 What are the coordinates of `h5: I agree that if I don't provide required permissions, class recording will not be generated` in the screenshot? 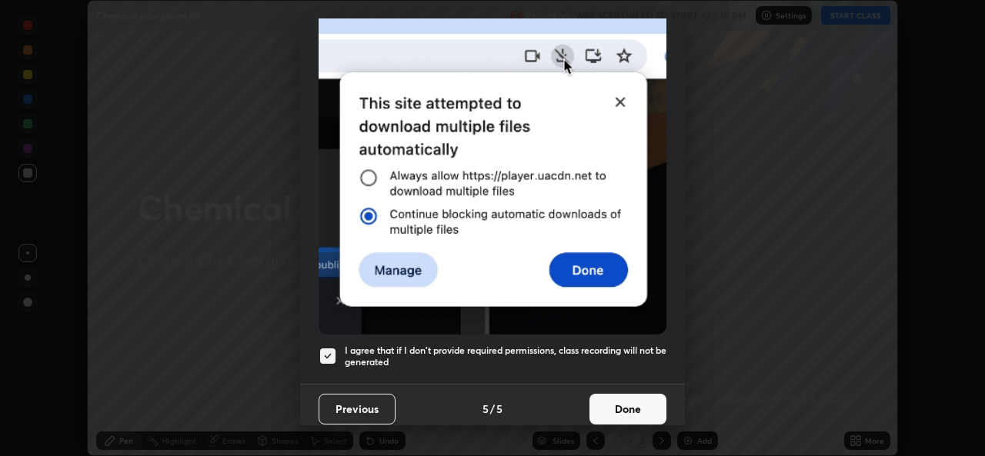 It's located at (505, 356).